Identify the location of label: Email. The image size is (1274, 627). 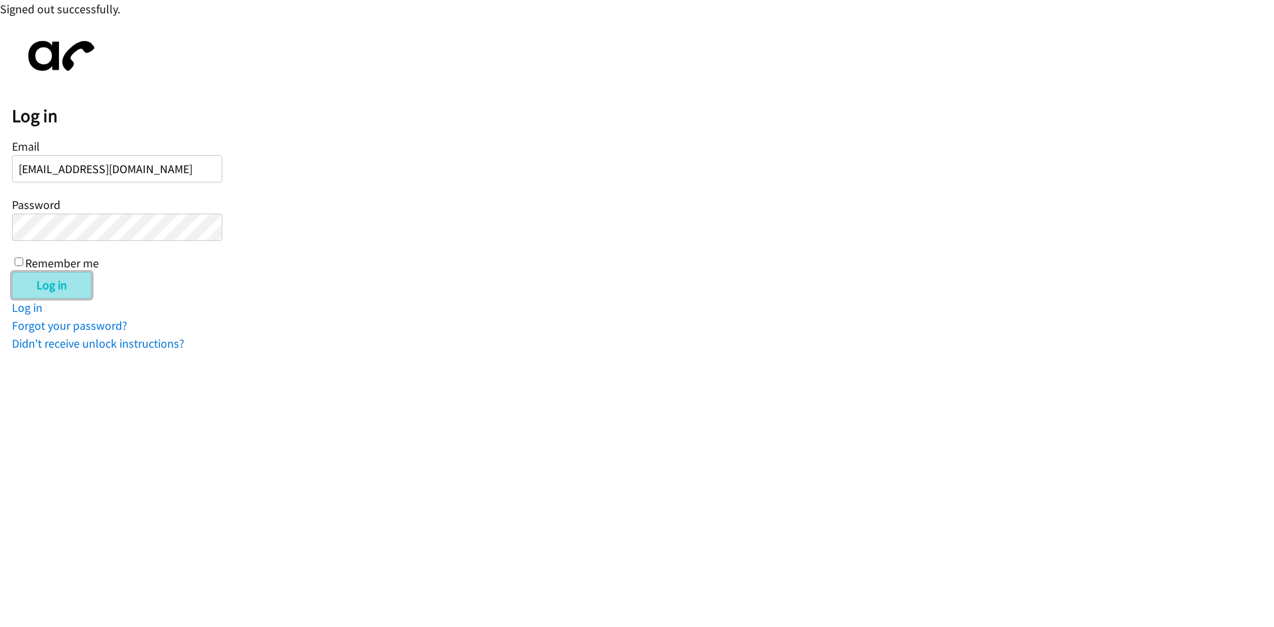
(26, 146).